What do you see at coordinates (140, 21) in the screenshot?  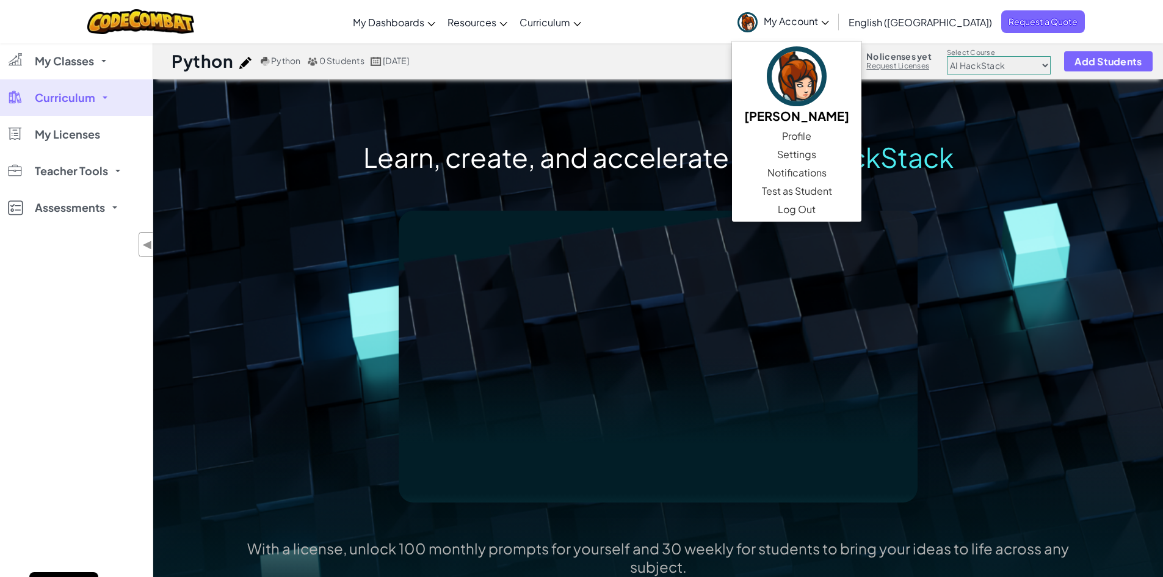 I see `a: CodeCombat logo` at bounding box center [140, 21].